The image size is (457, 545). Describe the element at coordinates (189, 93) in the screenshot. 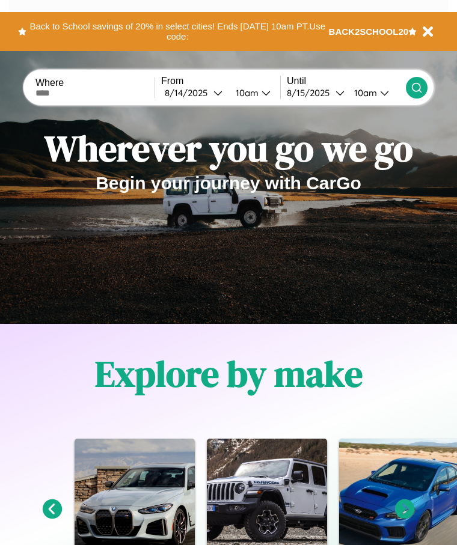

I see `div: 8 / 14 / 2025` at that location.